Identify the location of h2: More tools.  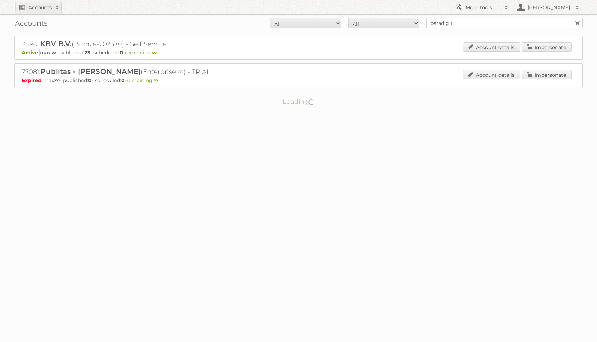
(483, 7).